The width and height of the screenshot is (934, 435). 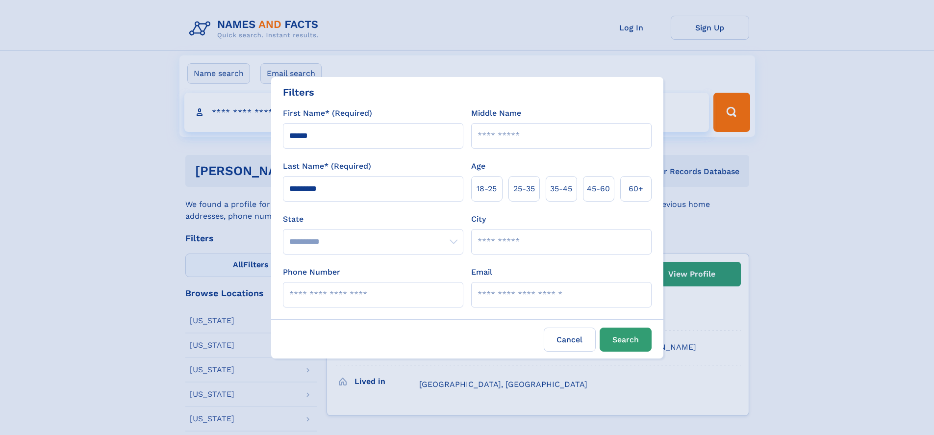 What do you see at coordinates (570, 339) in the screenshot?
I see `label: Cancel` at bounding box center [570, 339].